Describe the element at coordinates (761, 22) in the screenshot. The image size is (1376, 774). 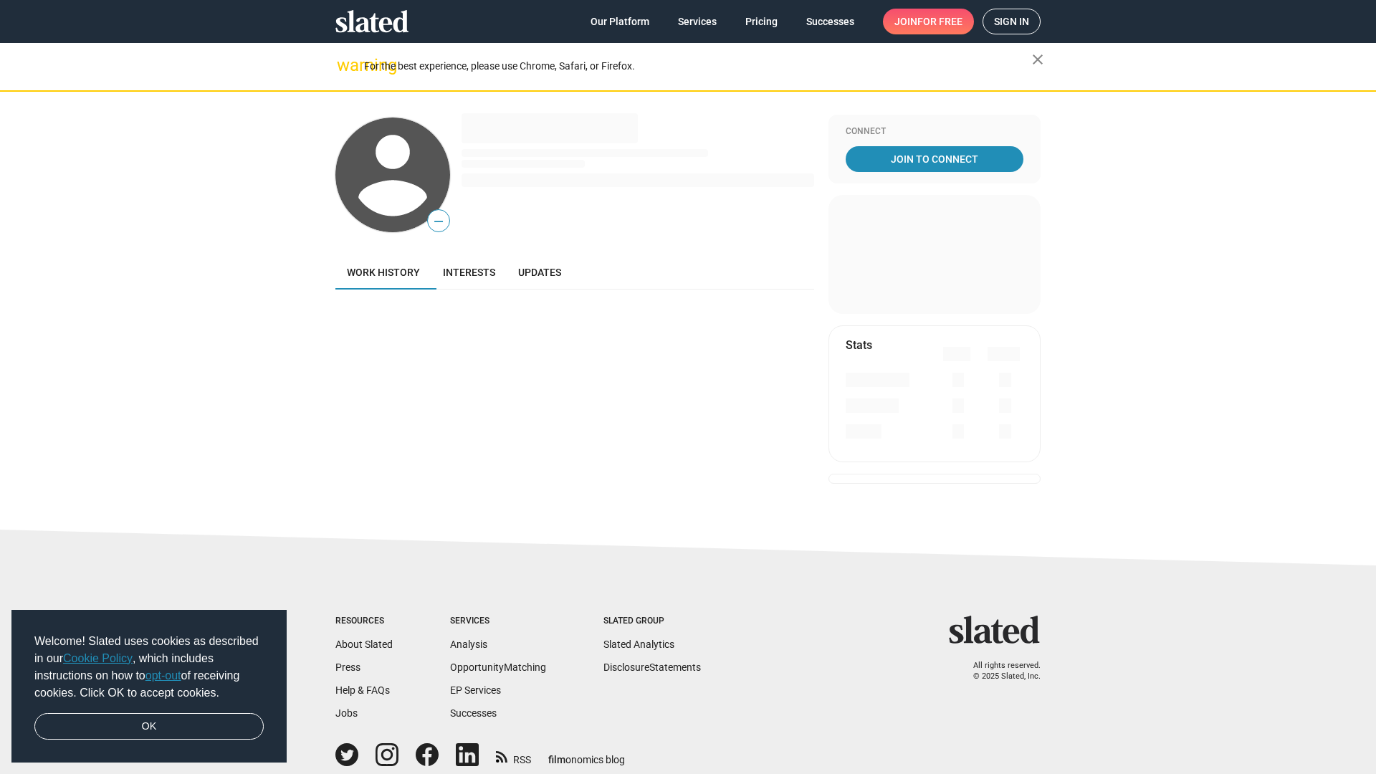
I see `span: Pricing` at that location.